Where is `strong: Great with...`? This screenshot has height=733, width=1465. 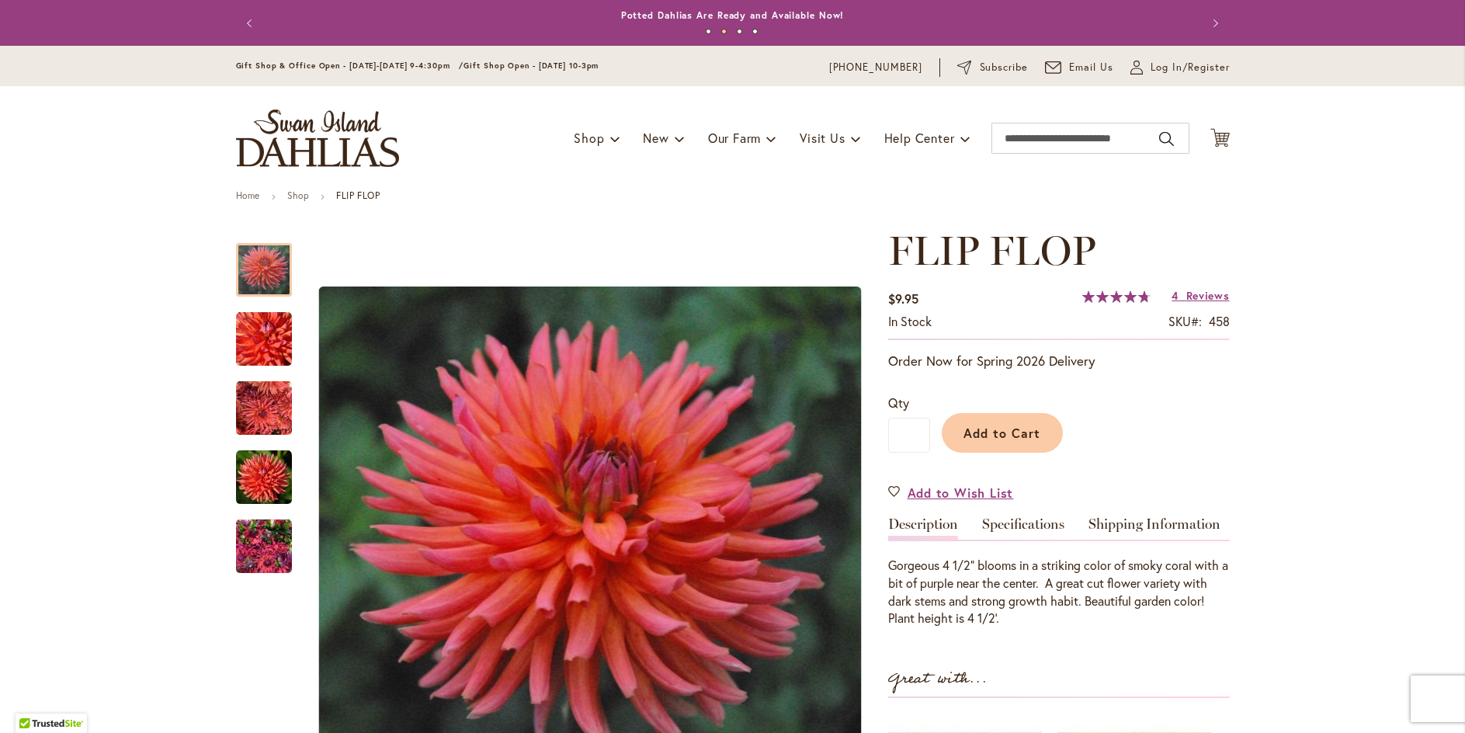
strong: Great with... is located at coordinates (938, 679).